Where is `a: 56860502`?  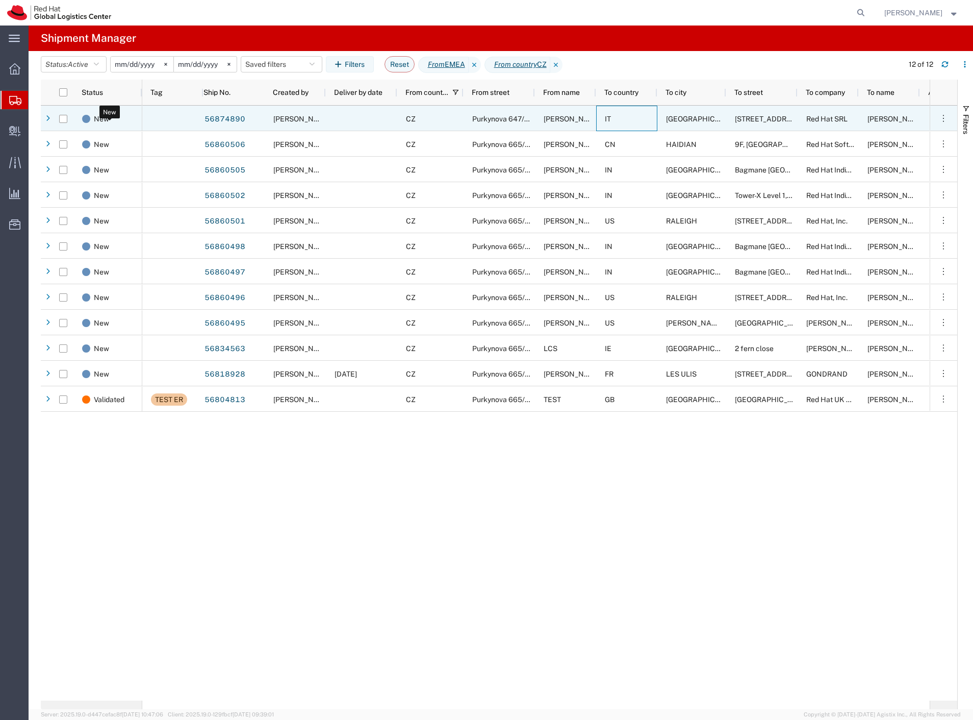 a: 56860502 is located at coordinates (225, 196).